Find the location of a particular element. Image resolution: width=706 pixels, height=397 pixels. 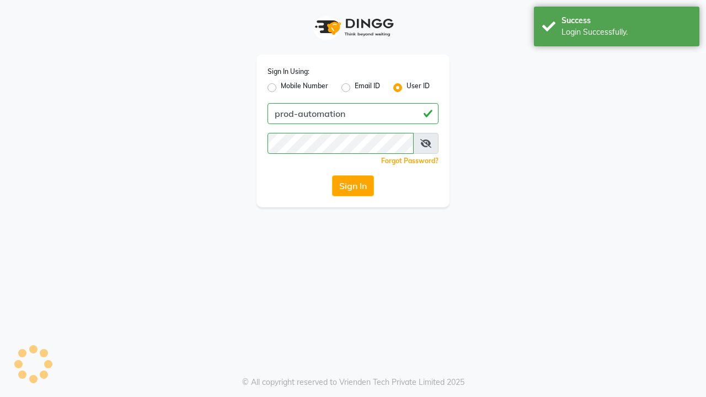

div: Login Successfully. is located at coordinates (626, 32).